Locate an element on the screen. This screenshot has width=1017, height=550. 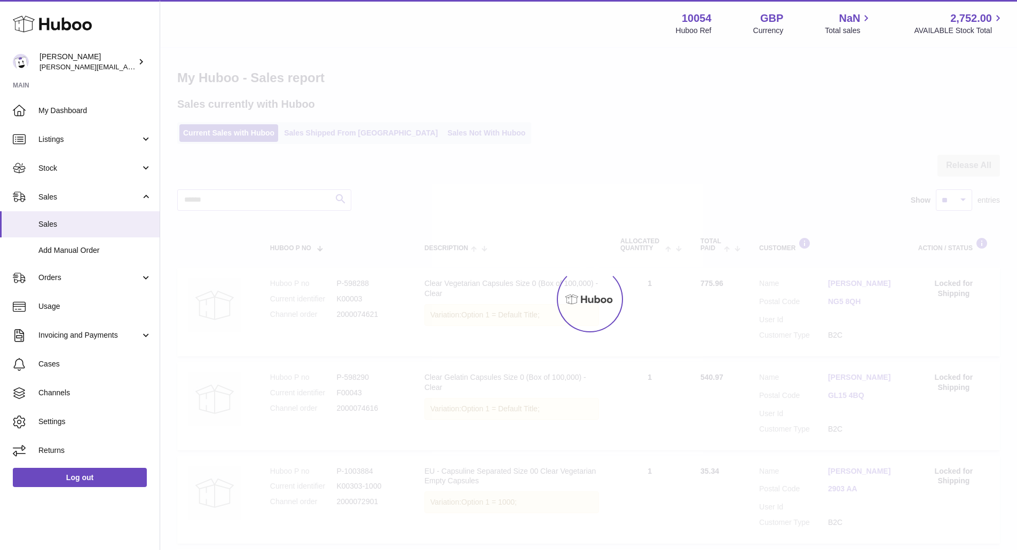
span: Listings is located at coordinates (89, 139).